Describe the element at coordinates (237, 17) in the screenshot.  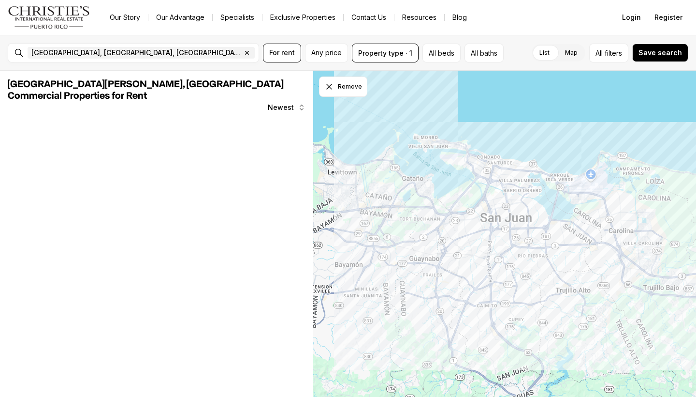
I see `a: Specialists` at that location.